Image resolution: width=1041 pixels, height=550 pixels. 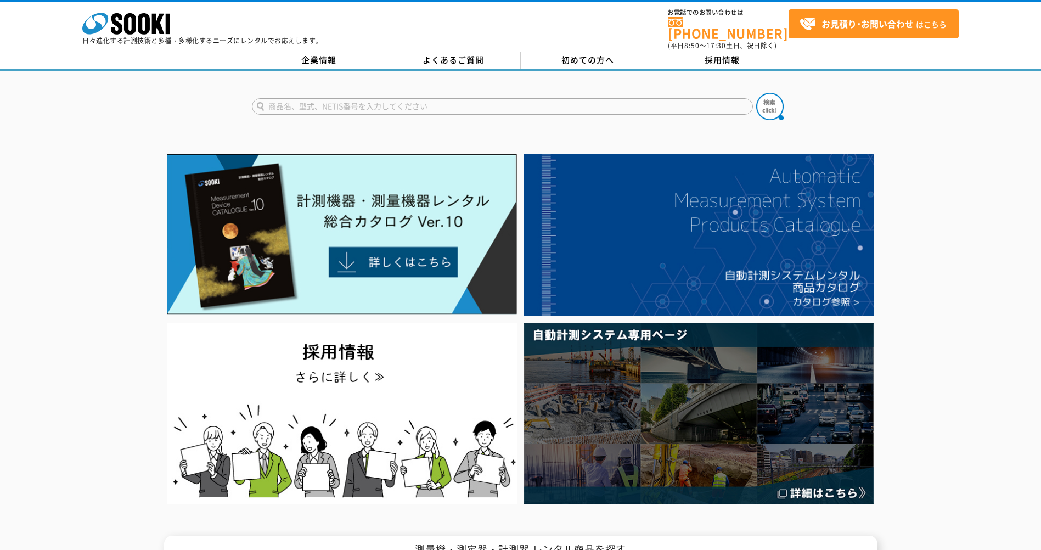 What do you see at coordinates (342, 234) in the screenshot?
I see `img: Catalog Ver10` at bounding box center [342, 234].